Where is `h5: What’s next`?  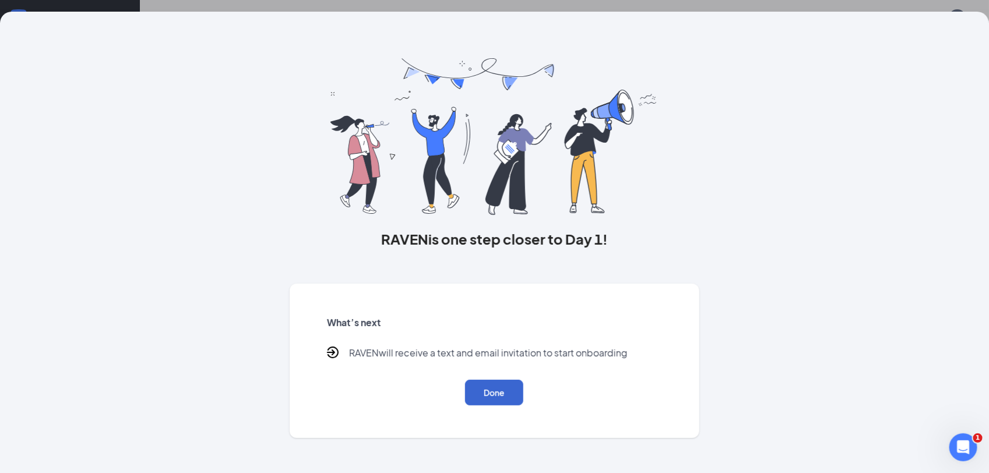 h5: What’s next is located at coordinates (495, 323).